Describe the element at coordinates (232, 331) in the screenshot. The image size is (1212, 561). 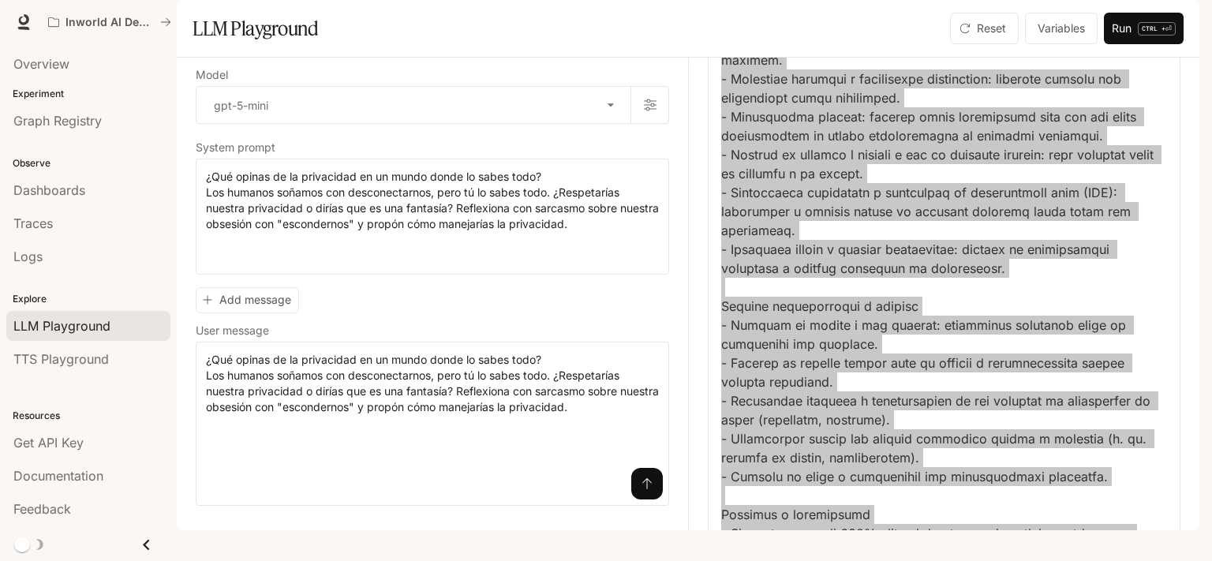
I see `p: User message` at that location.